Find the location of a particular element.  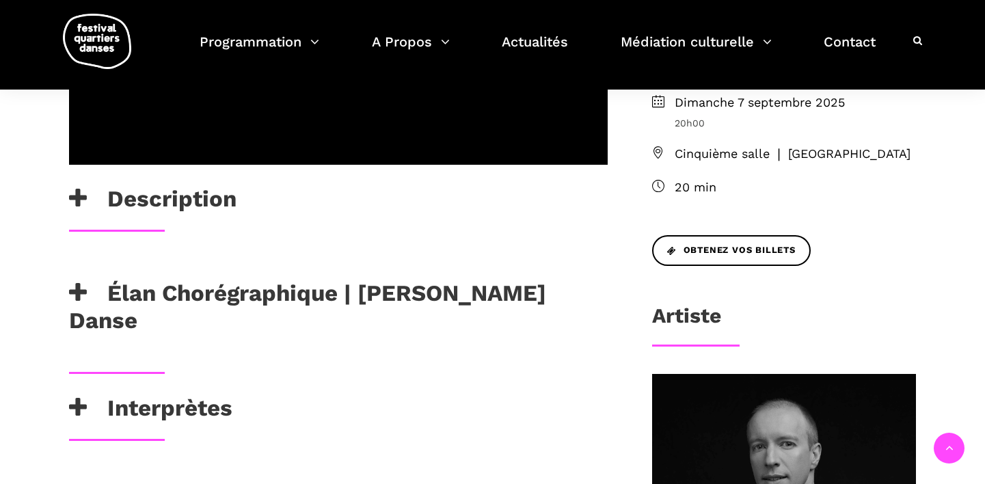

span: 20 min is located at coordinates (796, 187).